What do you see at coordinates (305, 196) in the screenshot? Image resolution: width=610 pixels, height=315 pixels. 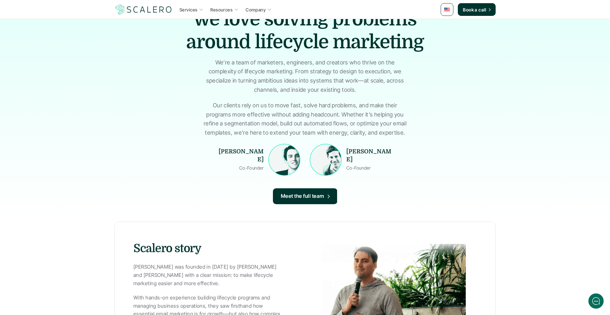 I see `a: Meet the full team` at bounding box center [305, 196].